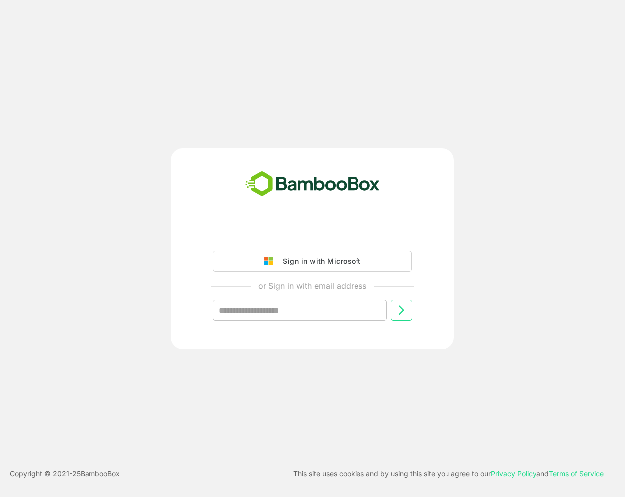  Describe the element at coordinates (271, 262) in the screenshot. I see `img: google` at that location.